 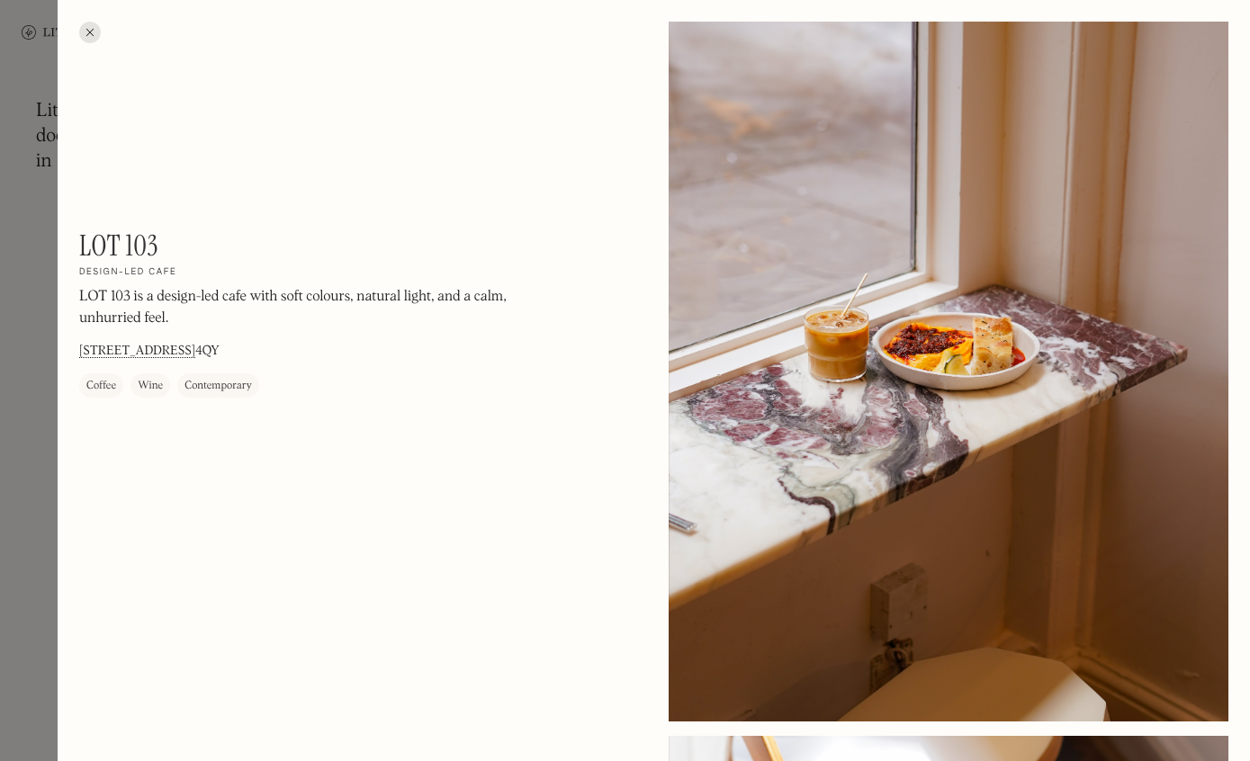 What do you see at coordinates (322, 308) in the screenshot?
I see `p: LOT 103 is a design-led cafe with soft colours, natural light, and a calm, unhurried feel.` at bounding box center [322, 308].